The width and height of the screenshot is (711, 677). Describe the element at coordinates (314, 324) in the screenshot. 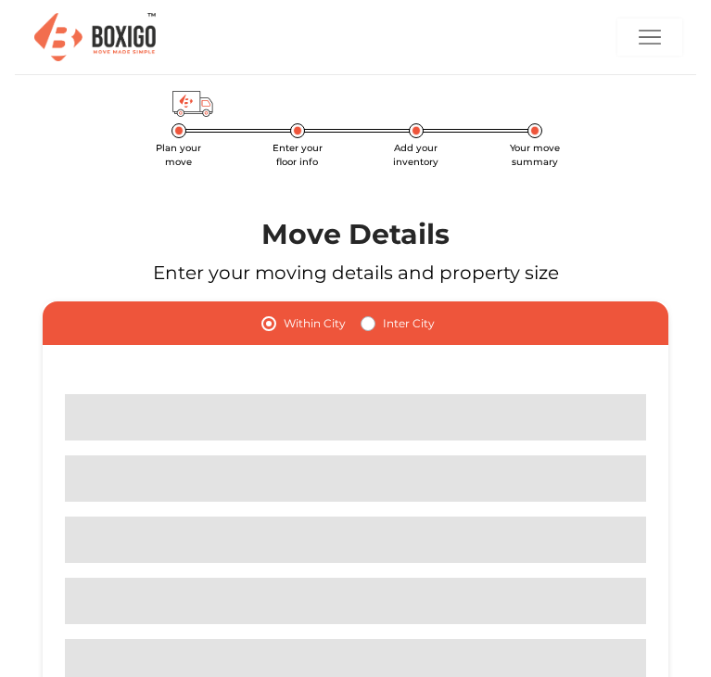

I see `label: Within City` at that location.